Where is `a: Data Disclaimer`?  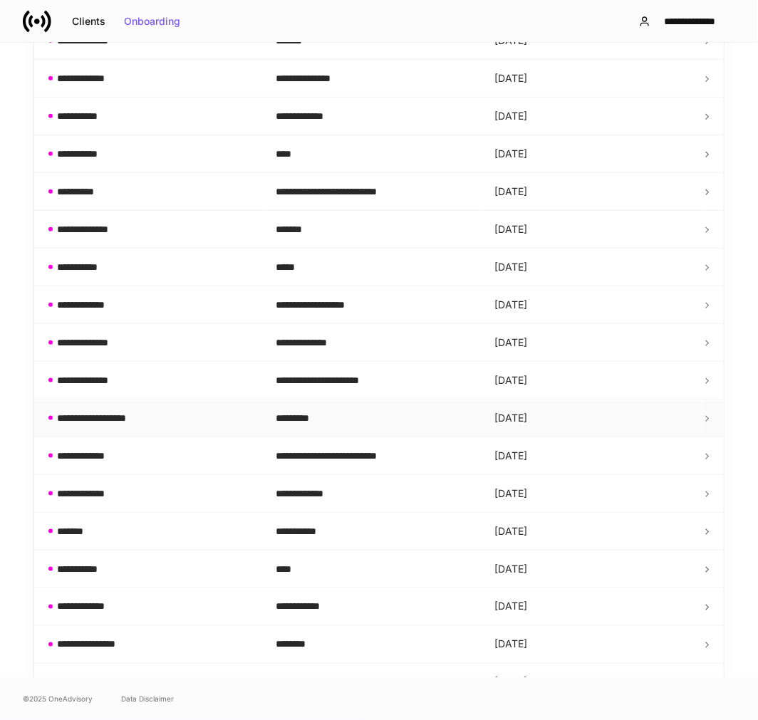
a: Data Disclaimer is located at coordinates (147, 699).